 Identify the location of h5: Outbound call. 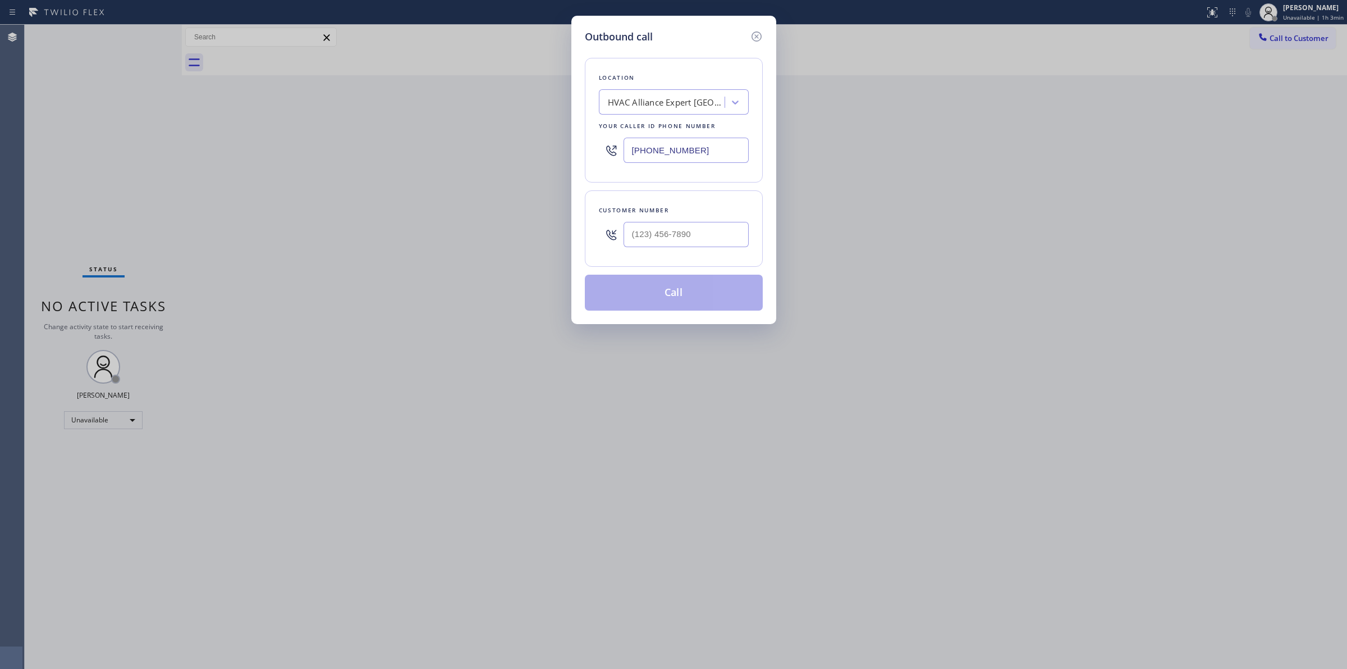
(619, 36).